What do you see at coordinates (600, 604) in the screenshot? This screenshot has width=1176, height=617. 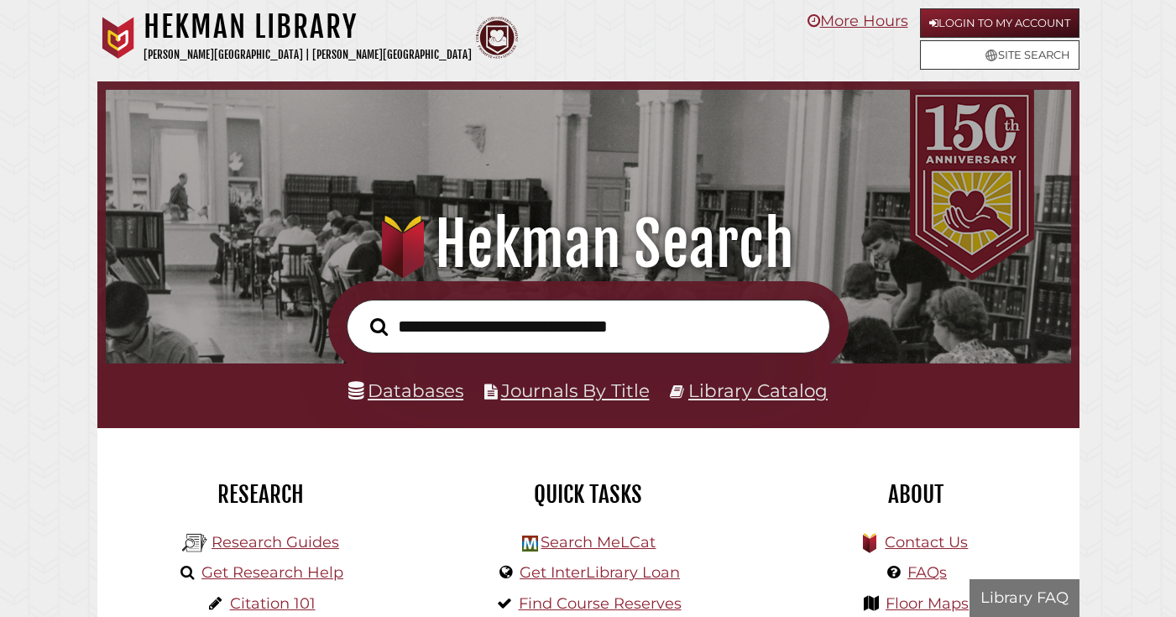 I see `a: Find Course Reserves` at bounding box center [600, 604].